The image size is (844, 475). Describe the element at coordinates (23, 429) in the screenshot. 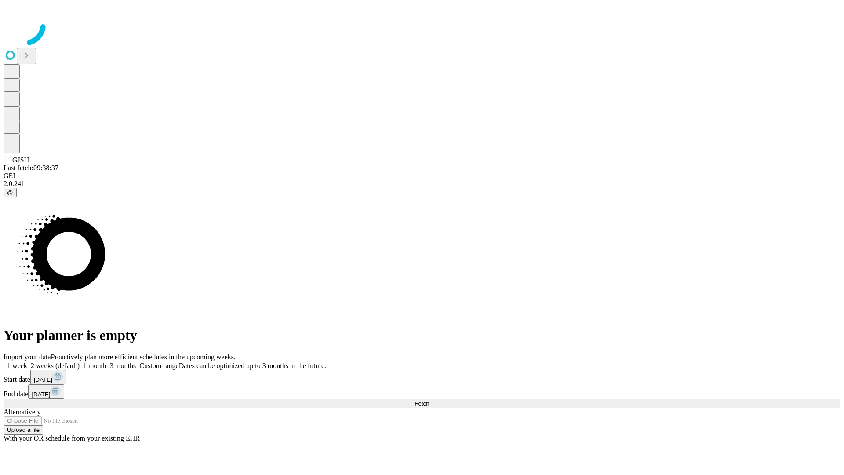

I see `button: Upload a file` at that location.